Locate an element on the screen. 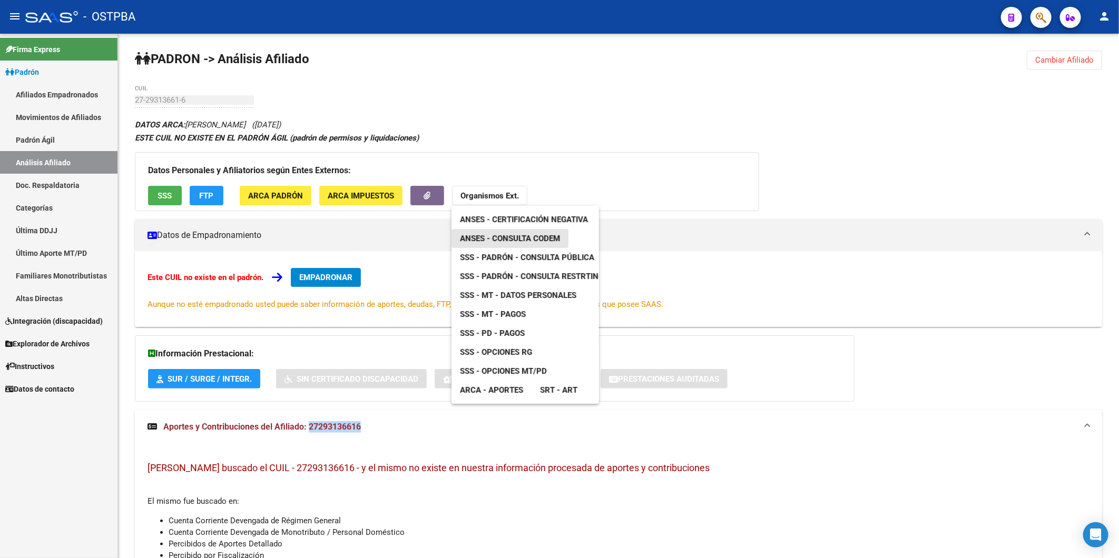 Image resolution: width=1119 pixels, height=558 pixels. a: SSS - Opciones RG is located at coordinates (496, 352).